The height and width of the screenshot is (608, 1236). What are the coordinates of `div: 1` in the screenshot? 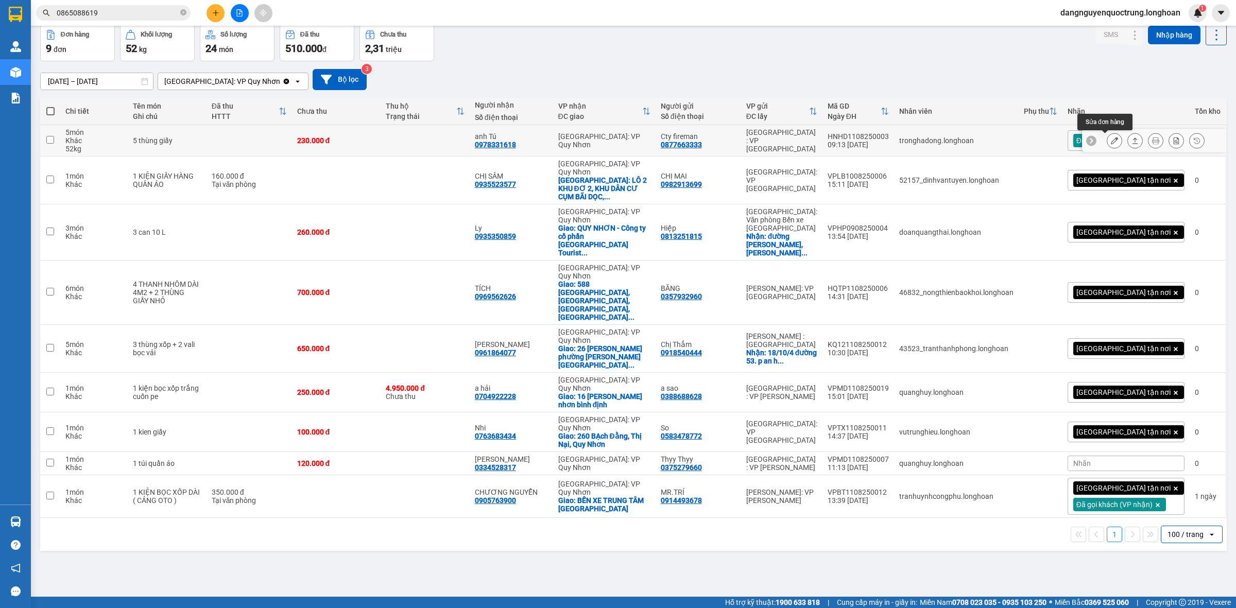 It's located at (1208, 497).